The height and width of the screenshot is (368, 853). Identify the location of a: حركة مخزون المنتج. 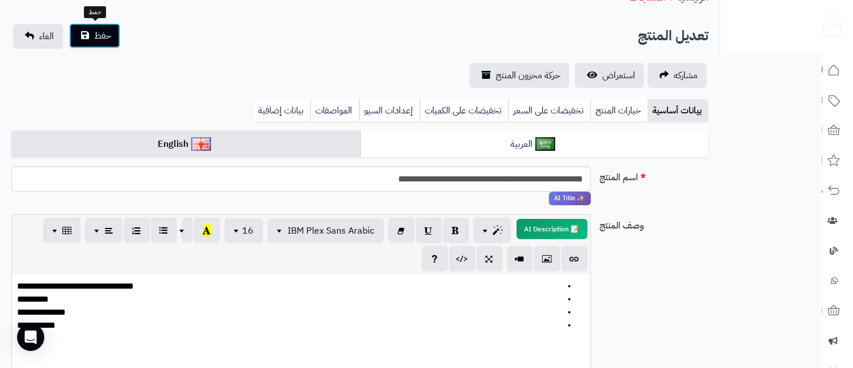
(520, 75).